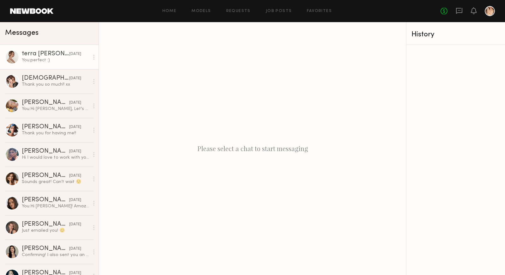 The height and width of the screenshot is (275, 505). I want to click on div: Sounds great! Can’t wait ☺️, so click(55, 182).